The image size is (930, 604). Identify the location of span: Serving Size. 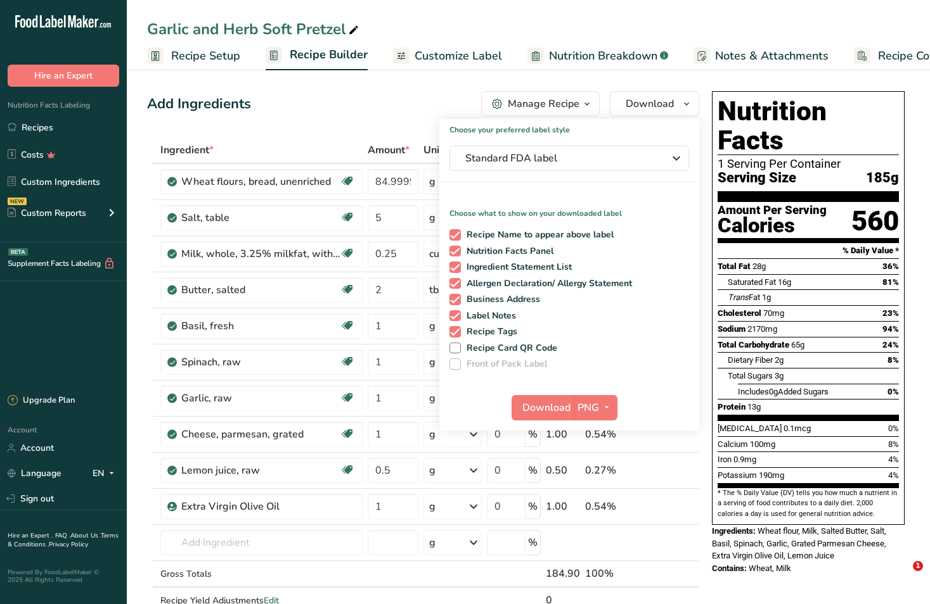
(757, 178).